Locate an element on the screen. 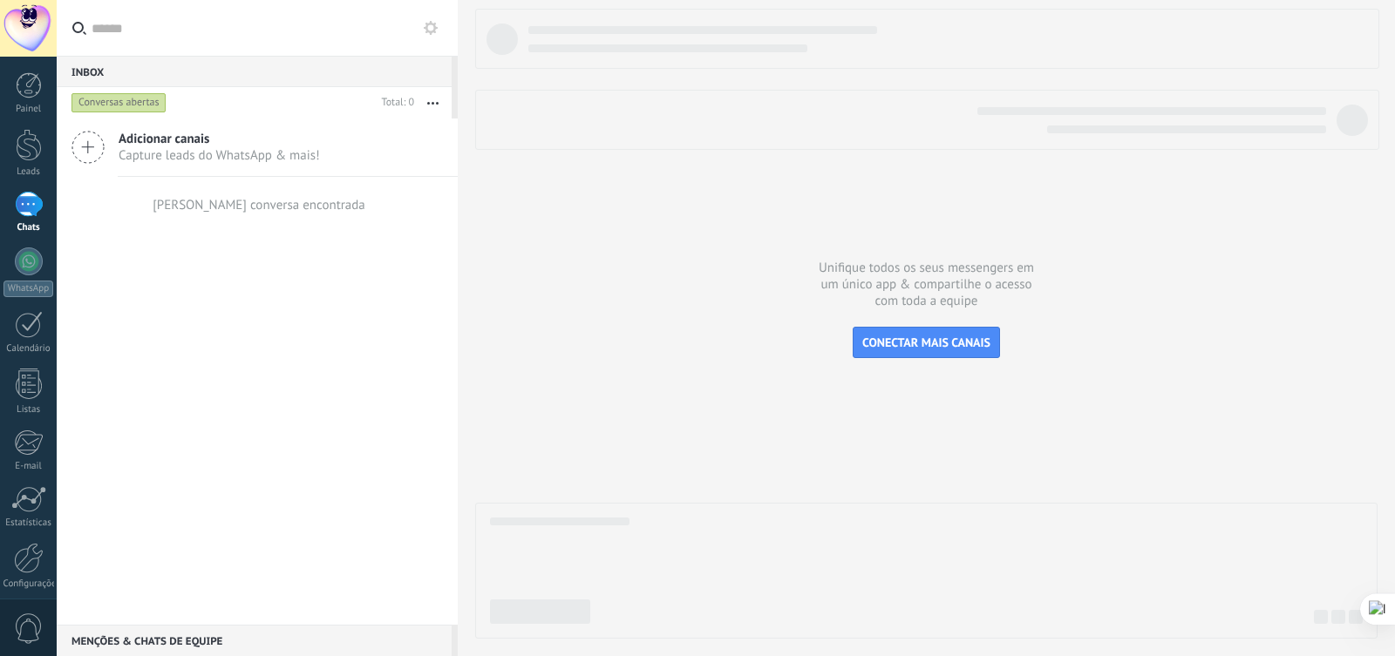 The height and width of the screenshot is (656, 1395). div: WhatsApp is located at coordinates (28, 289).